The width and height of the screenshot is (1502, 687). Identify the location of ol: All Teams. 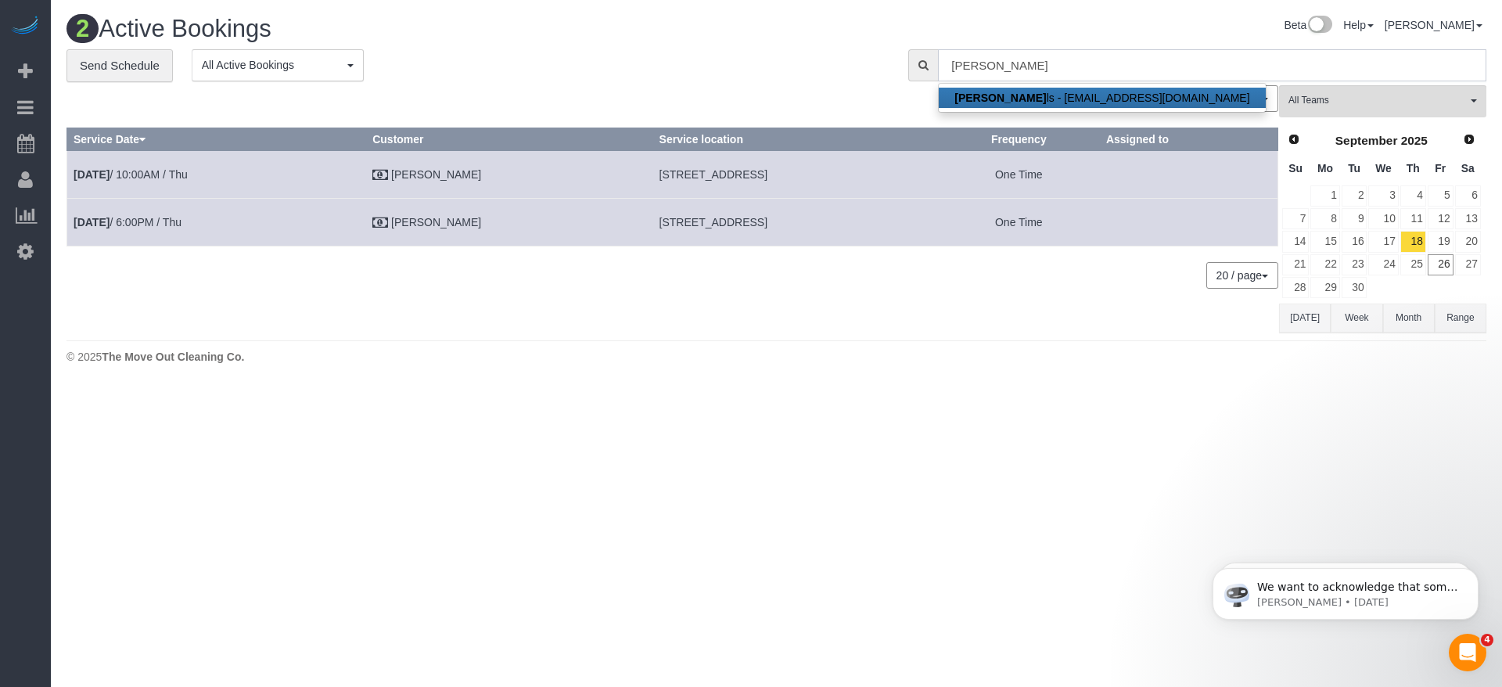
(1382, 97).